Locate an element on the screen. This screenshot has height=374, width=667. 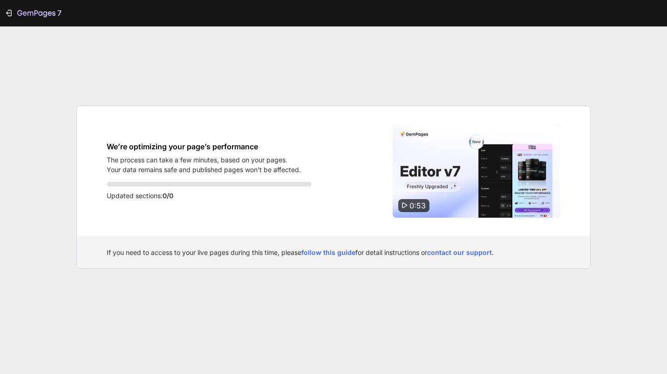
span: 0/0 is located at coordinates (168, 195).